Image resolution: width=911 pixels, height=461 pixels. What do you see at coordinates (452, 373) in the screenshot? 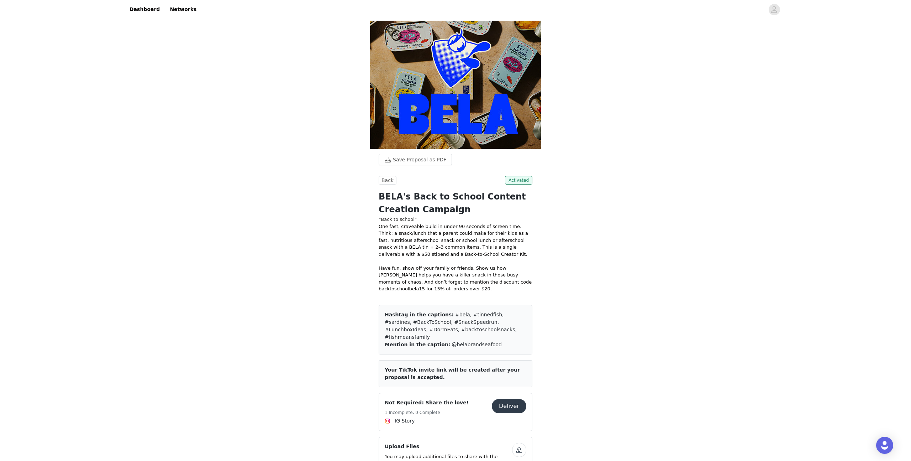
I see `span: Your TikTok invite link will be created after your proposal is accepted.` at bounding box center [452, 373].